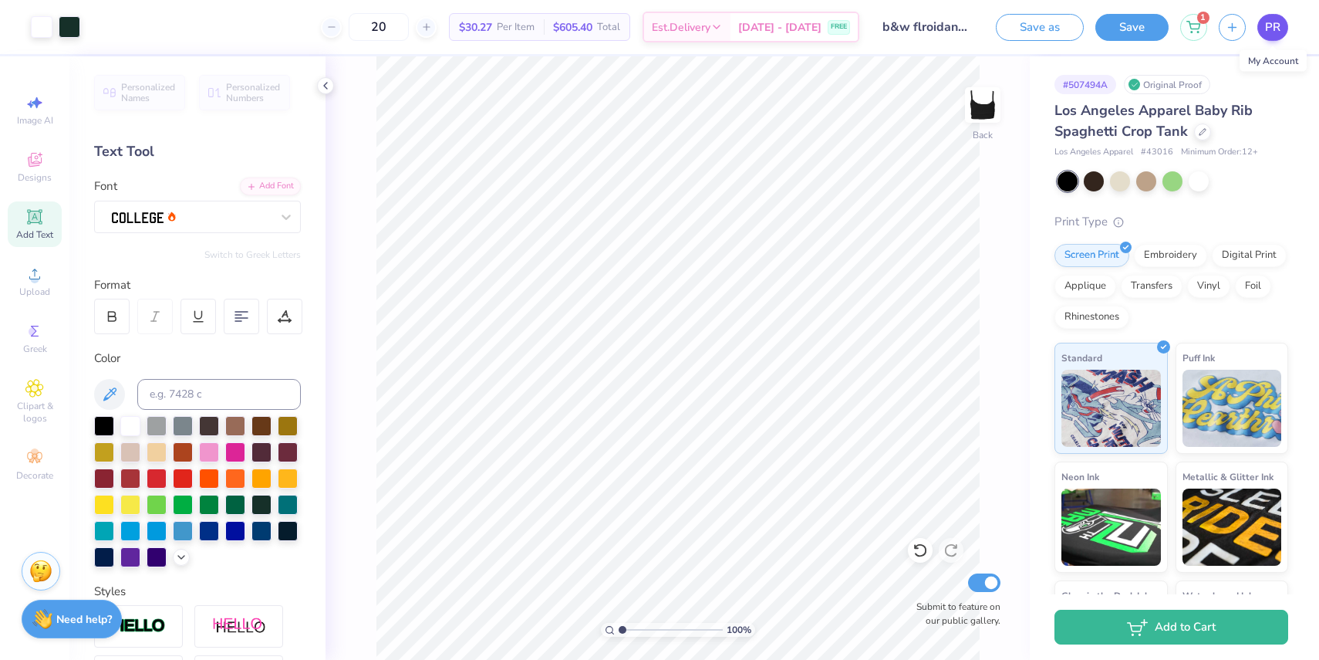  Describe the element at coordinates (838, 27) in the screenshot. I see `span: FREE` at that location.